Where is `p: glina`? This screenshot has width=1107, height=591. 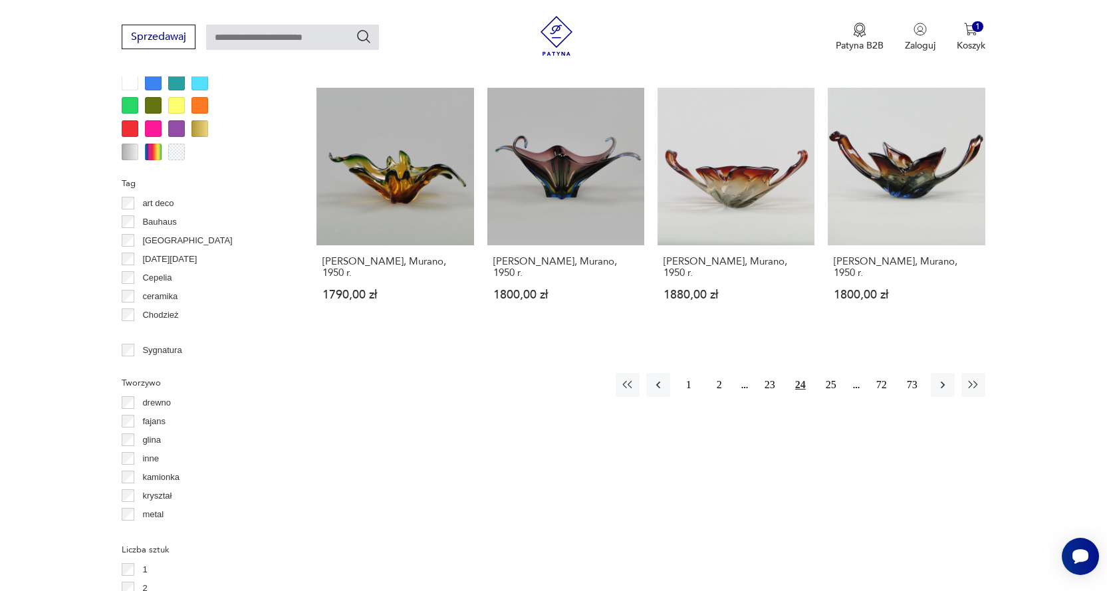 p: glina is located at coordinates (151, 440).